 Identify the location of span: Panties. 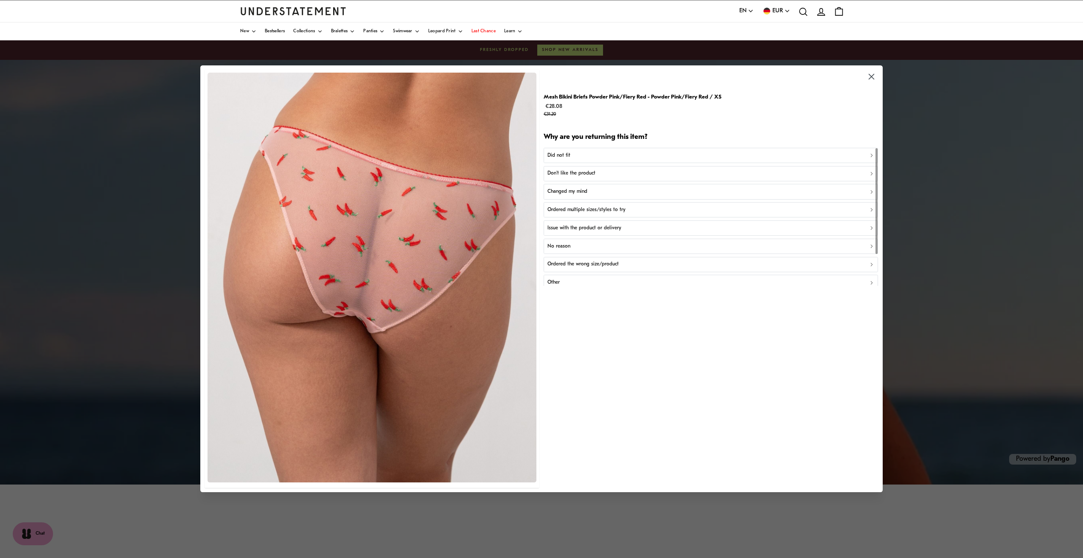
(370, 31).